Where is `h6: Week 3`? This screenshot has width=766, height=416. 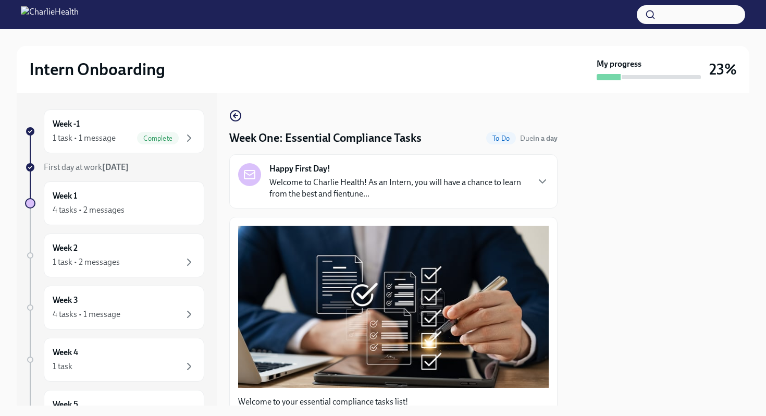 h6: Week 3 is located at coordinates (65, 300).